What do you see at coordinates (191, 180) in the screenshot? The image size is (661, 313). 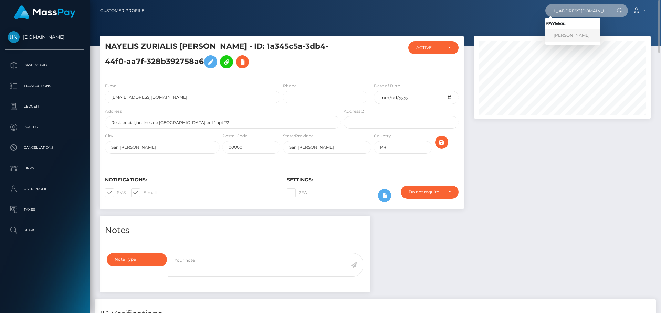 I see `h6: Notifications:` at bounding box center [191, 180].